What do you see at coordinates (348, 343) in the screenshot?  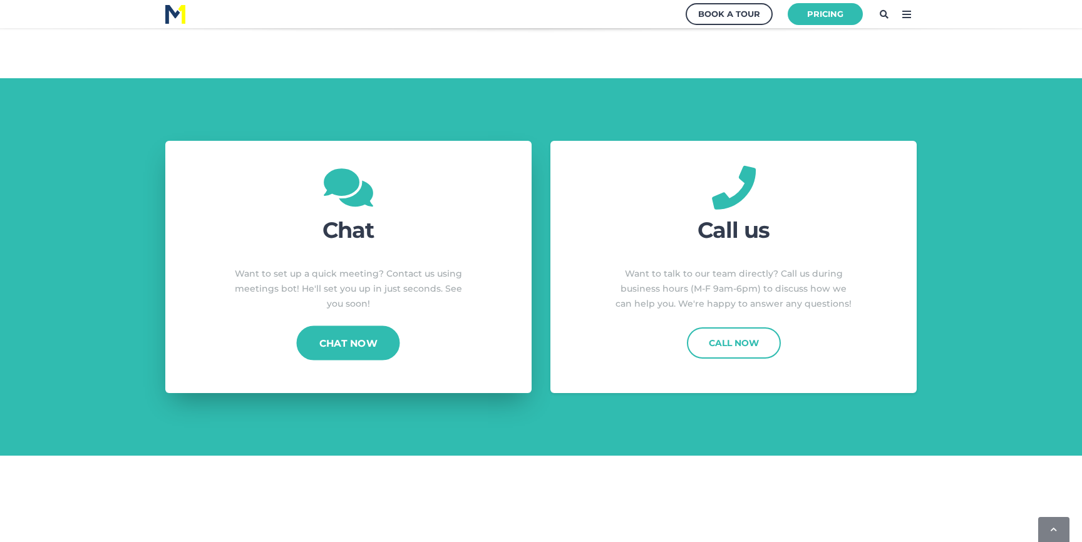 I see `a: Chat Now` at bounding box center [348, 343].